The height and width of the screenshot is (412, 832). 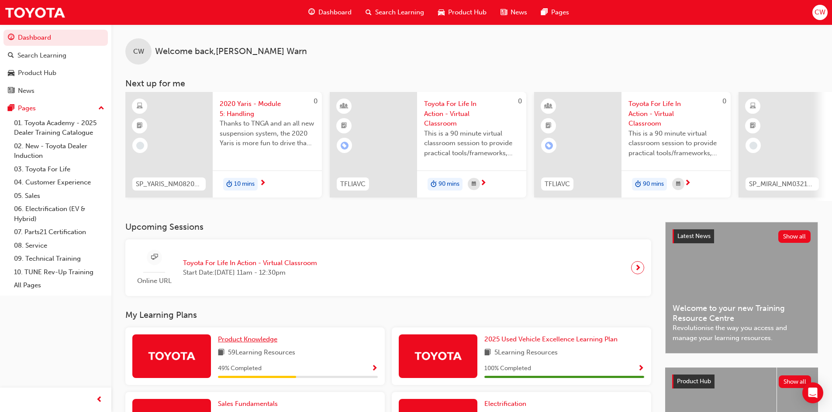 What do you see at coordinates (471, 83) in the screenshot?
I see `h3: Next up for me` at bounding box center [471, 83].